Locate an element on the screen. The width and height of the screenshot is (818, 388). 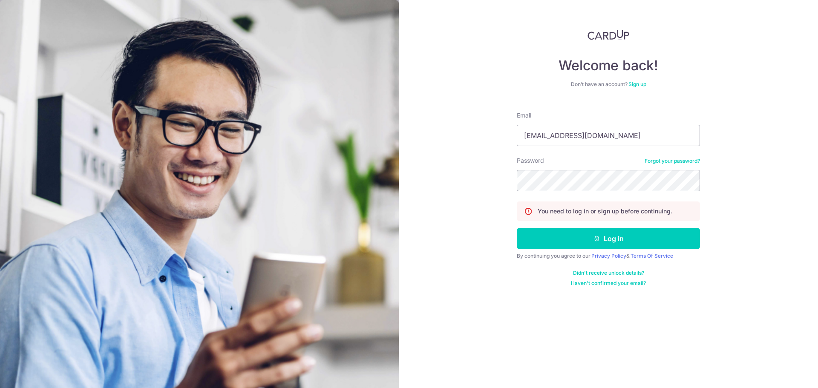
a: Didn't receive unlock details? is located at coordinates (608, 273).